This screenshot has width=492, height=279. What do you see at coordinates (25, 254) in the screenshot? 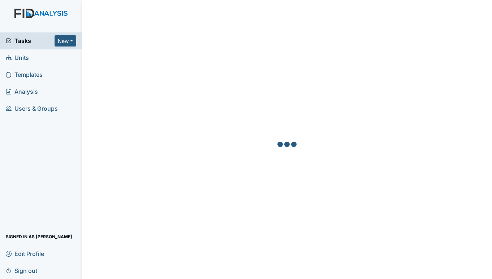
I see `span: Edit Profile` at bounding box center [25, 254].